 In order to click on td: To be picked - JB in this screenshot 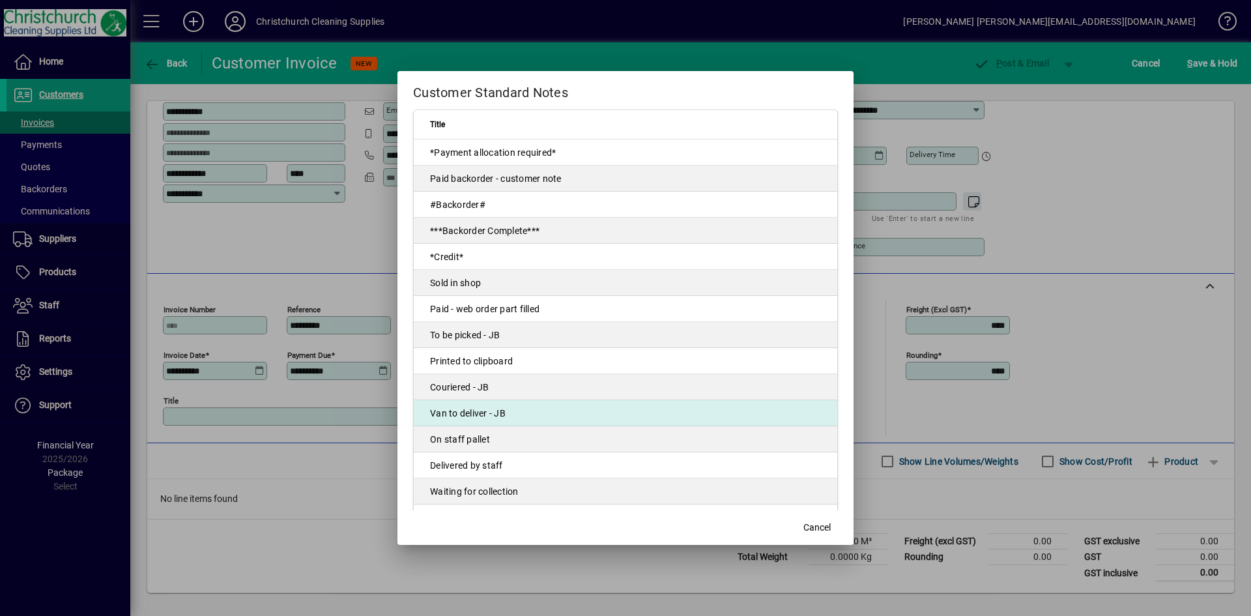, I will do `click(625, 335)`.